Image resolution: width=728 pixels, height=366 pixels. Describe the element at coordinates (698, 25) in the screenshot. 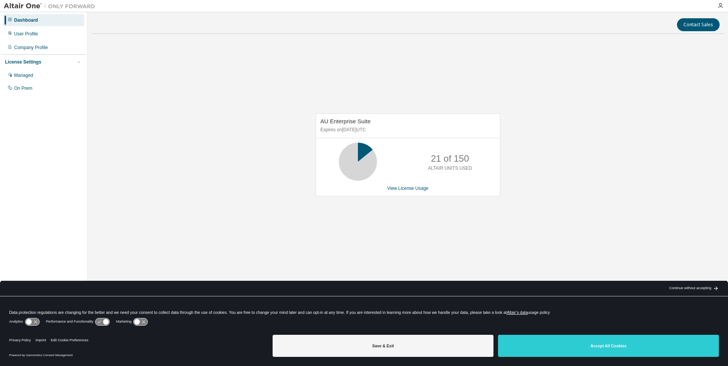

I see `button: Contact Sales` at that location.